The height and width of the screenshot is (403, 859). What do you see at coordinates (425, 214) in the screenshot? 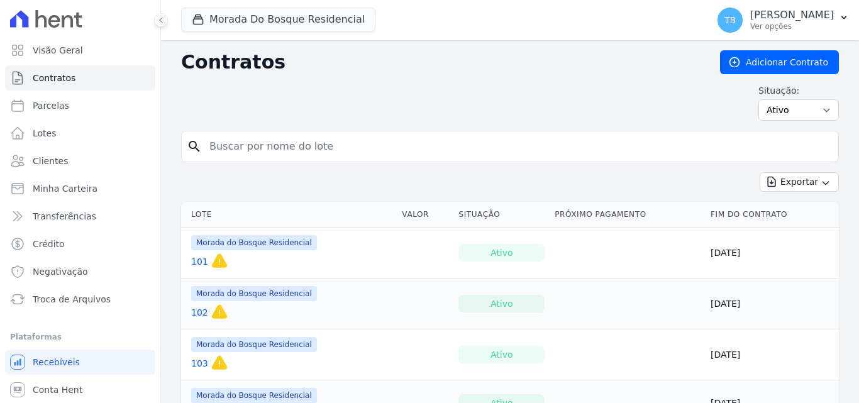
I see `th: Valor` at bounding box center [425, 214].